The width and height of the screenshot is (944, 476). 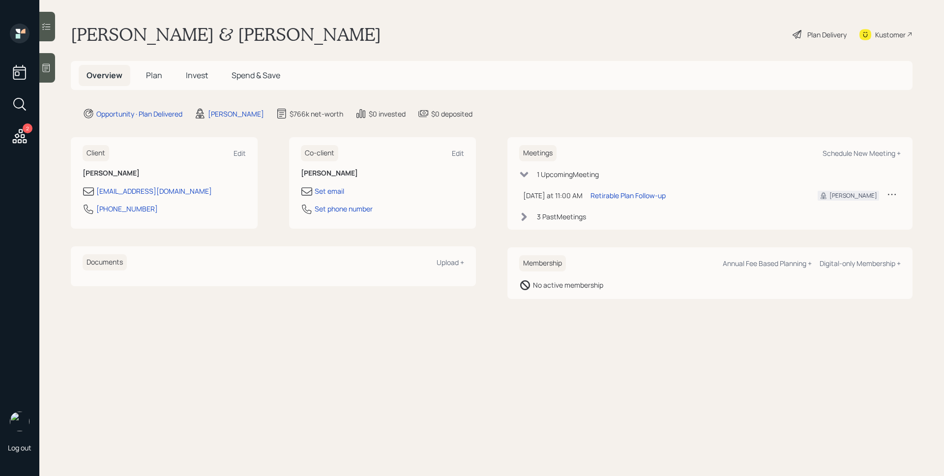 I want to click on h6: Documents, so click(x=105, y=262).